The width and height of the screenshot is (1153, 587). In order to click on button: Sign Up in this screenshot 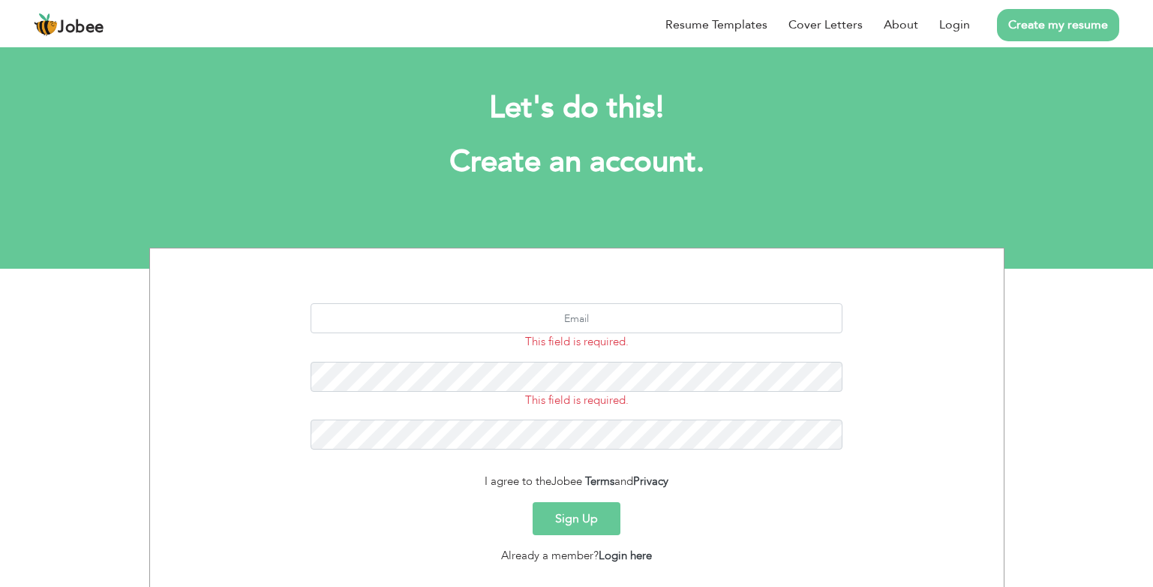, I will do `click(576, 518)`.